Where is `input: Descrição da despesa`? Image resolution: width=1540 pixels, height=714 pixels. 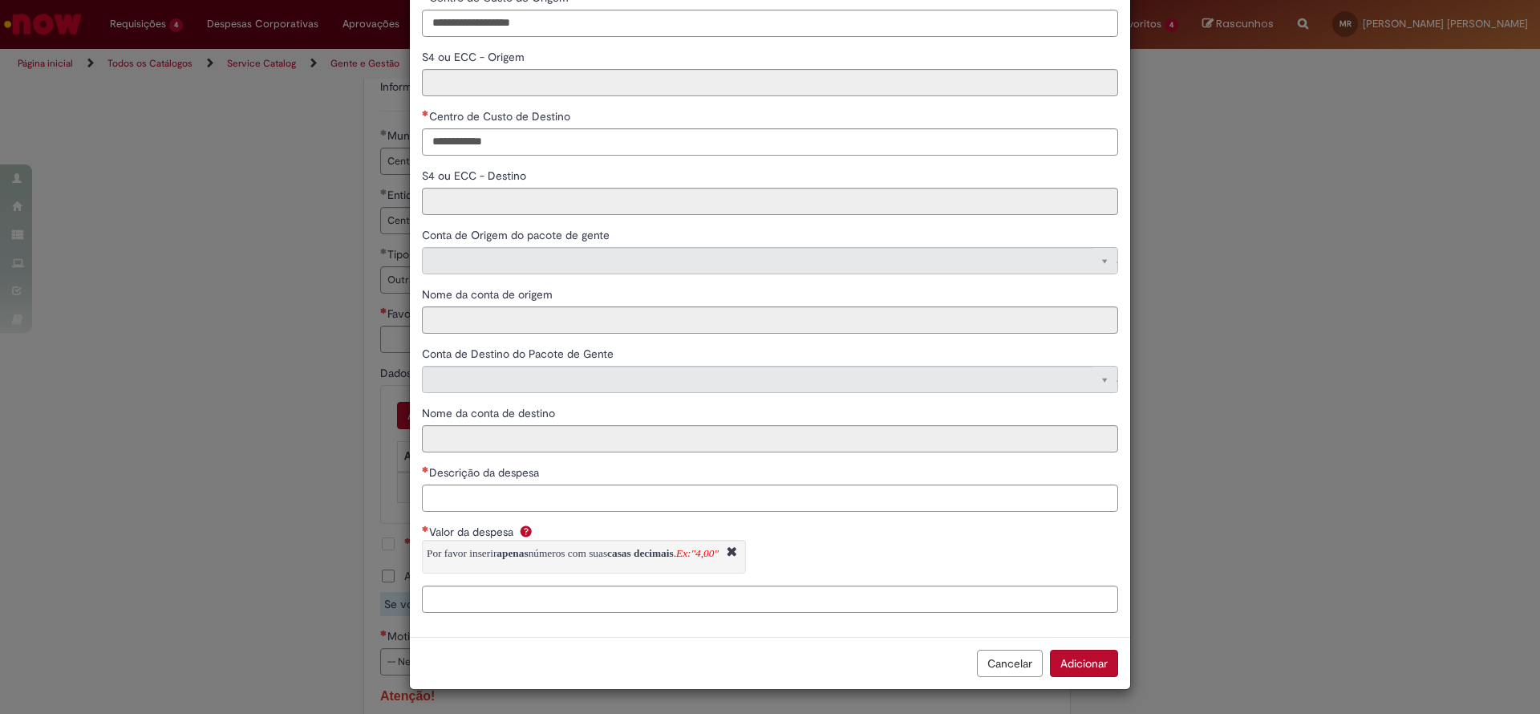 input: Descrição da despesa is located at coordinates (770, 498).